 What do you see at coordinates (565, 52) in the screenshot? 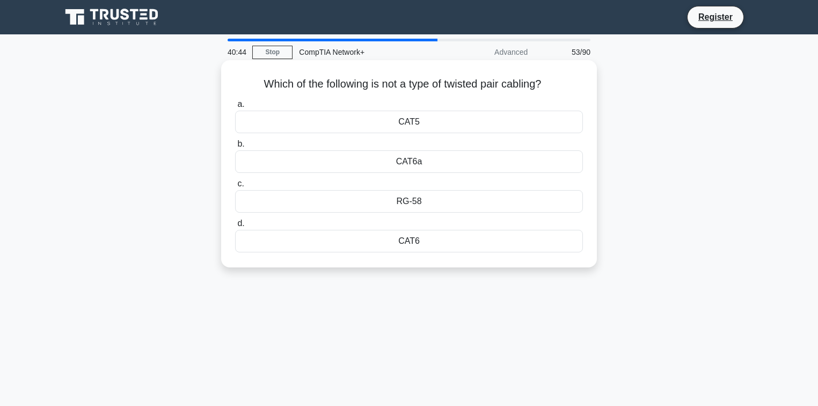
I see `div: 53/90` at bounding box center [565, 52].